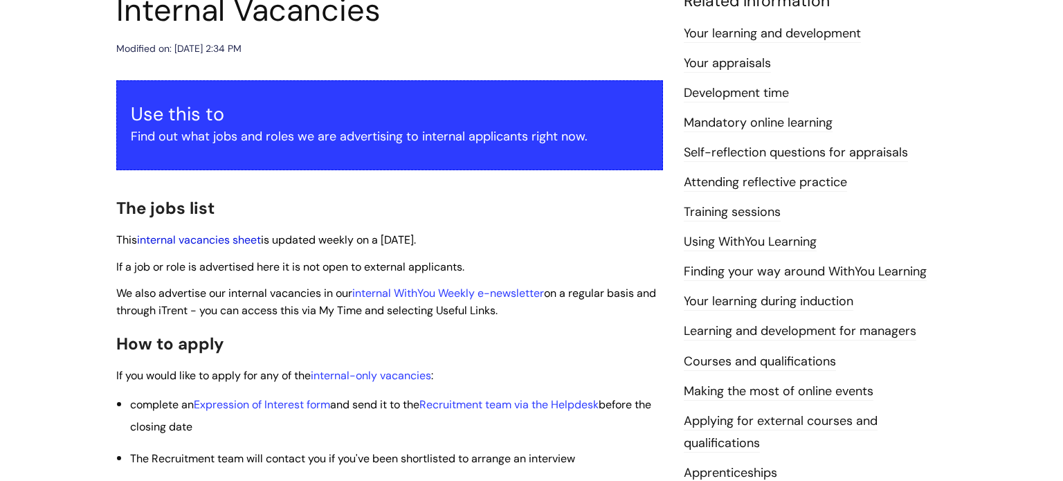 Image resolution: width=1063 pixels, height=481 pixels. Describe the element at coordinates (390, 415) in the screenshot. I see `span: and send it to the before the c` at that location.